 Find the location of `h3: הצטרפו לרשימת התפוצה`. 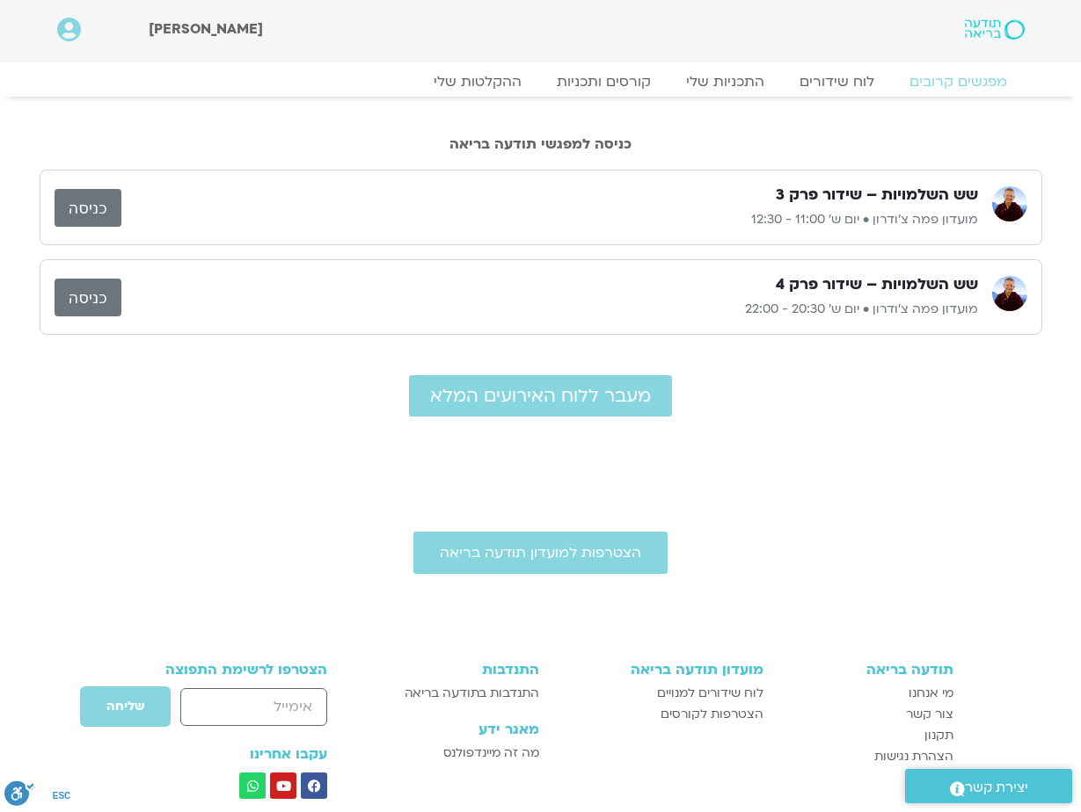

h3: הצטרפו לרשימת התפוצה is located at coordinates (228, 670).